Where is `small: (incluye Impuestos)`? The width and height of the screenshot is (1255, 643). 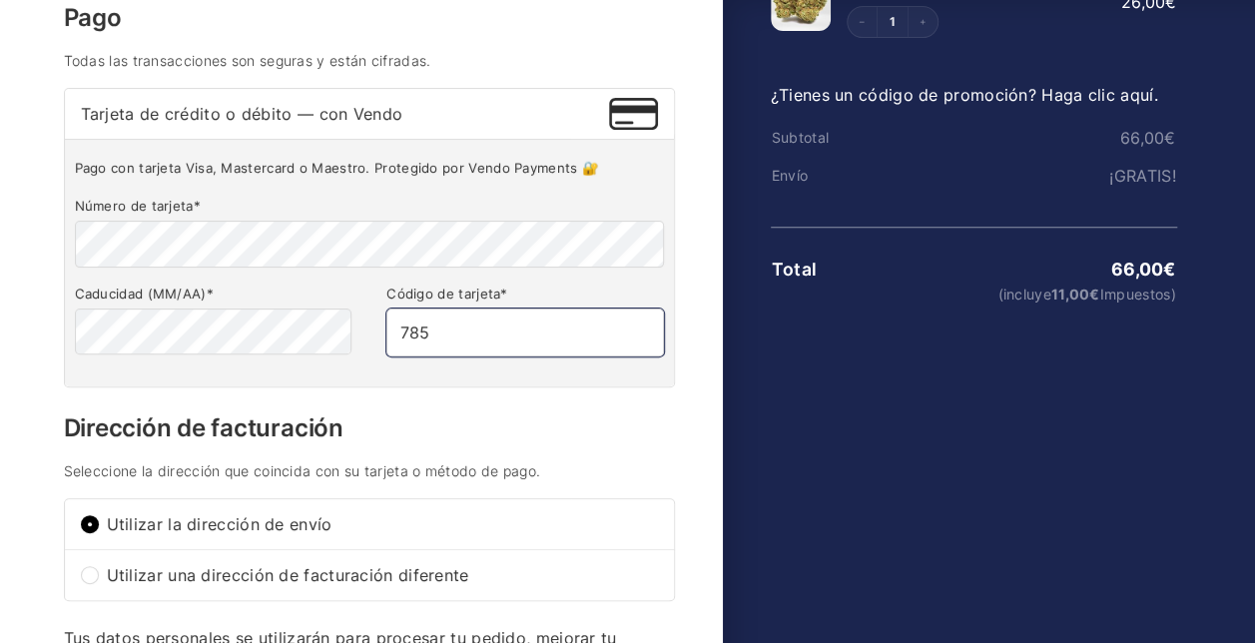 small: (incluye Impuestos) is located at coordinates (1041, 295).